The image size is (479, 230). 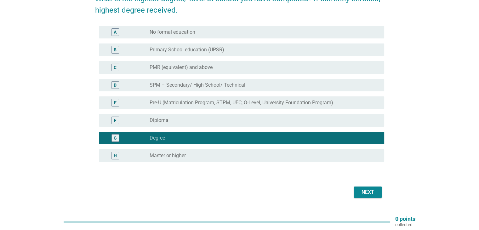 What do you see at coordinates (115, 67) in the screenshot?
I see `div: C` at bounding box center [115, 67].